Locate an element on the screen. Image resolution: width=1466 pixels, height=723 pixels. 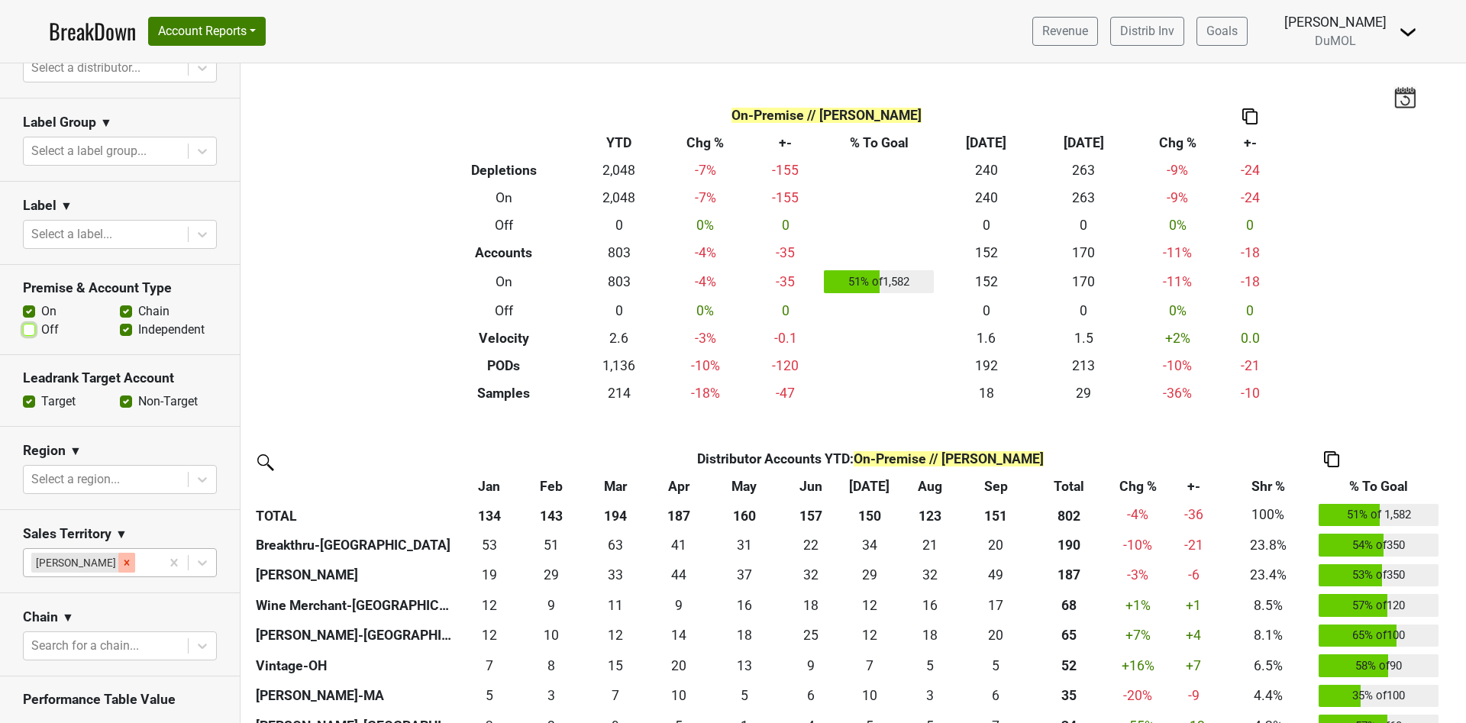
th: On is located at coordinates (504, 198).